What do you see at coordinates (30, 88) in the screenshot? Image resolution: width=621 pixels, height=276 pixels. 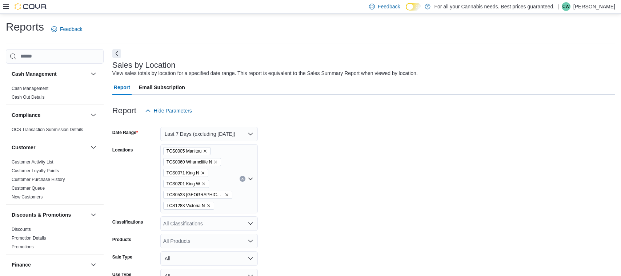 I see `a: Cash Management` at bounding box center [30, 88].